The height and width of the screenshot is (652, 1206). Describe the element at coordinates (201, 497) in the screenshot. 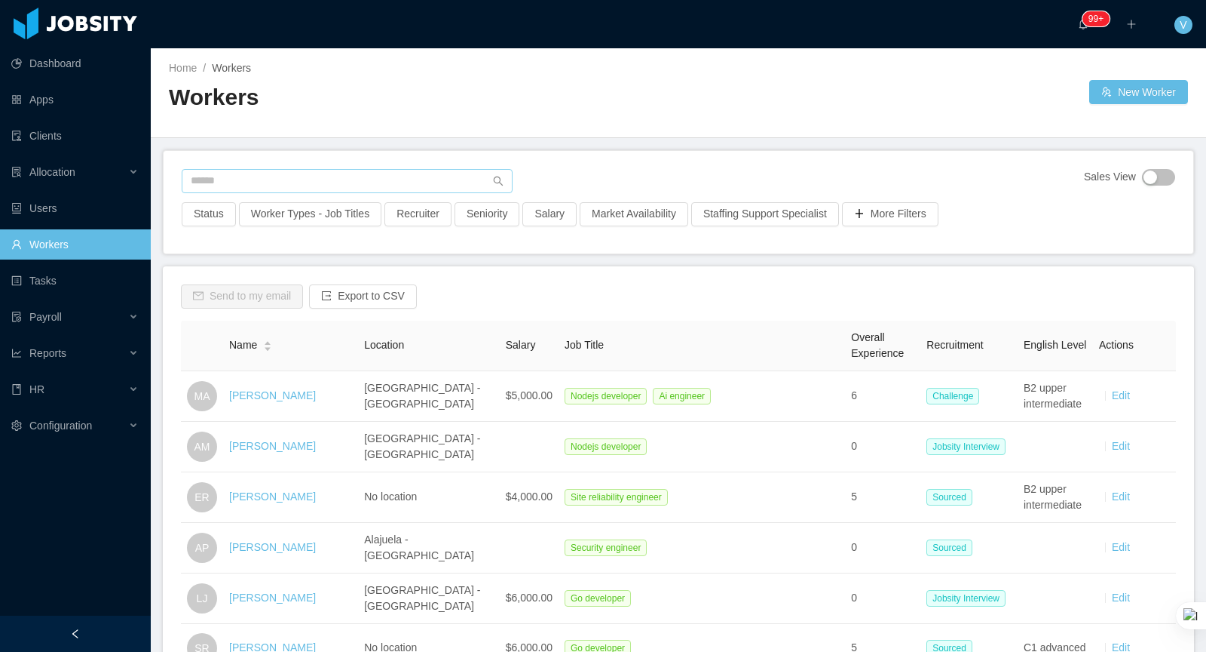

I see `span: ER` at that location.